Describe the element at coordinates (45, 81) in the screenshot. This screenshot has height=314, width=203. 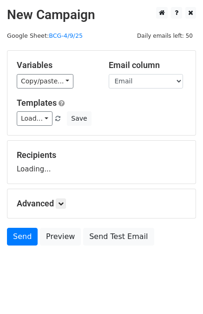
I see `a: Copy/paste...` at that location.